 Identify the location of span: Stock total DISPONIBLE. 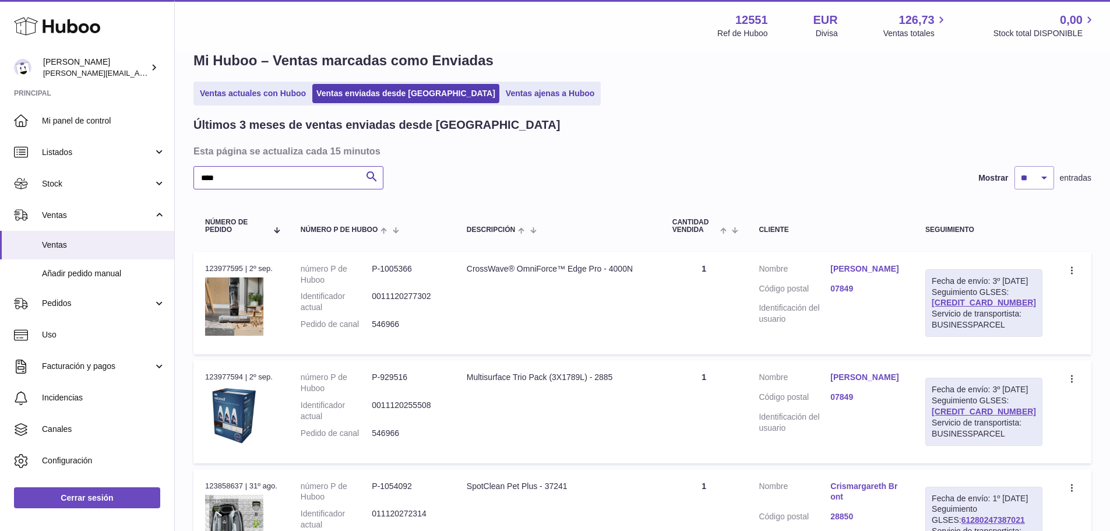
(1045, 33).